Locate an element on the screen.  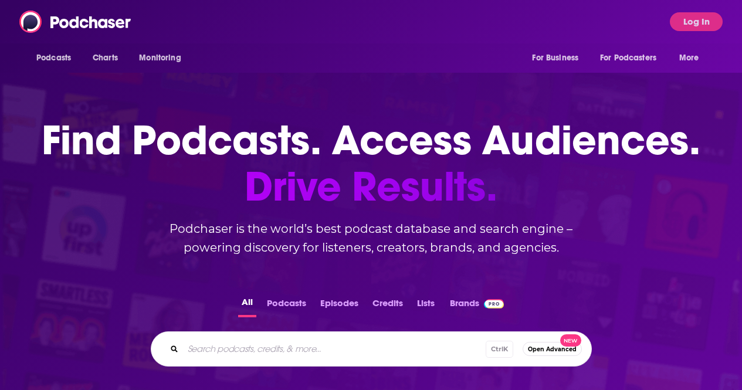
span: New is located at coordinates (571, 340).